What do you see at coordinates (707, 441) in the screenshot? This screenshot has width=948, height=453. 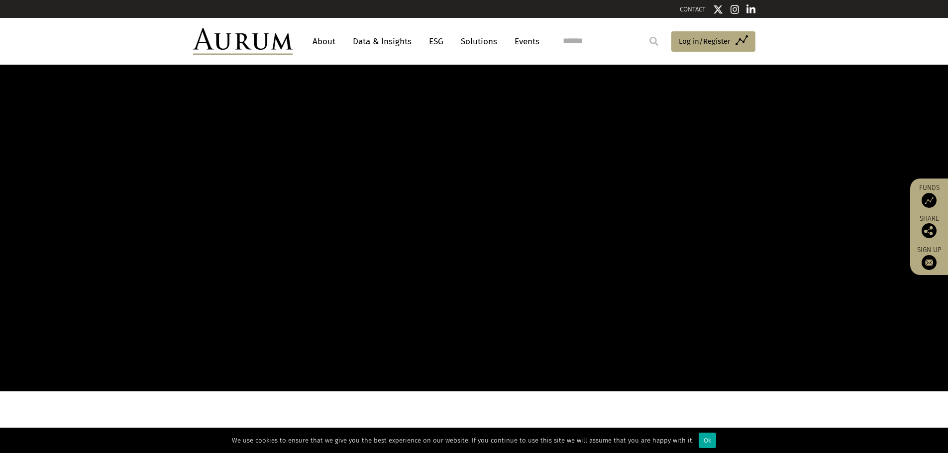 I see `div: Ok` at bounding box center [707, 441].